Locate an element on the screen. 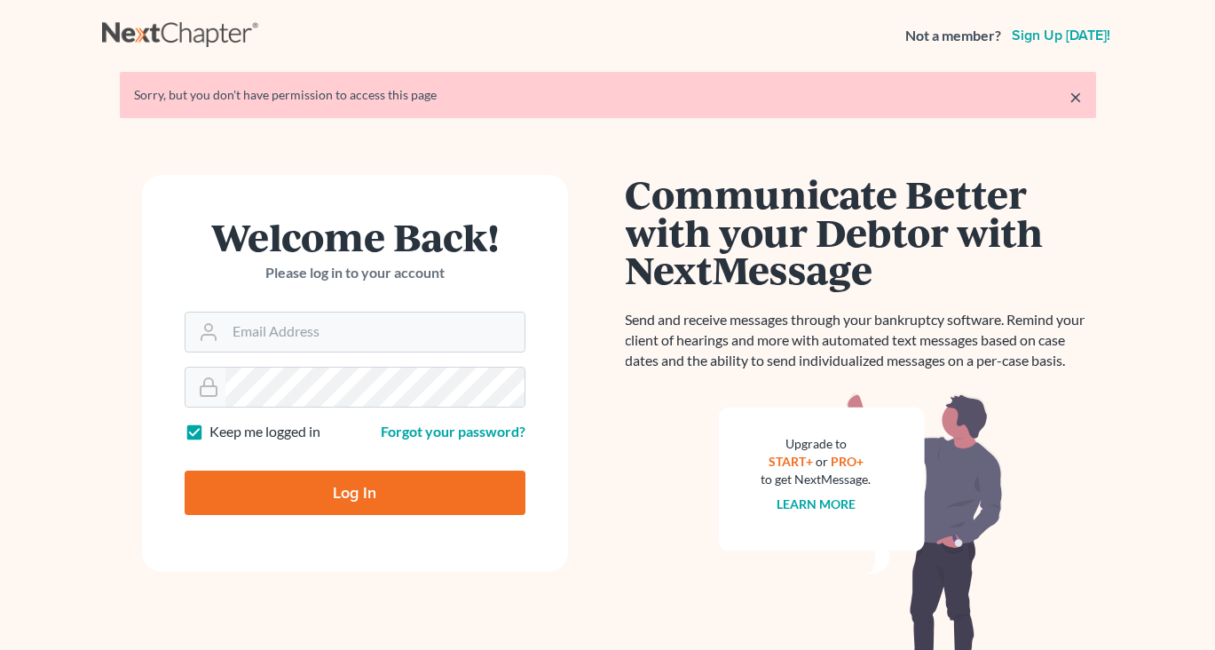 This screenshot has width=1215, height=650. input: Log In is located at coordinates (355, 493).